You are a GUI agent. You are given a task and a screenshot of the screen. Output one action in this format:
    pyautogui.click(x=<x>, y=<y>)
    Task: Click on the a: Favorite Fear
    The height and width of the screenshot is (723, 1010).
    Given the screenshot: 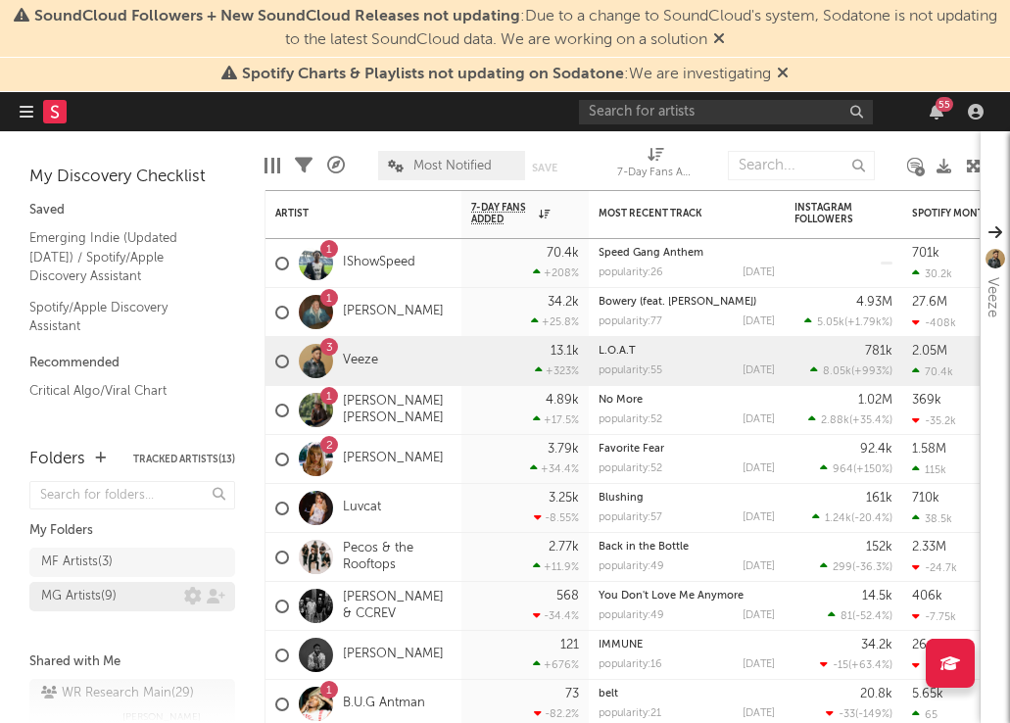 What is the action you would take?
    pyautogui.click(x=631, y=449)
    